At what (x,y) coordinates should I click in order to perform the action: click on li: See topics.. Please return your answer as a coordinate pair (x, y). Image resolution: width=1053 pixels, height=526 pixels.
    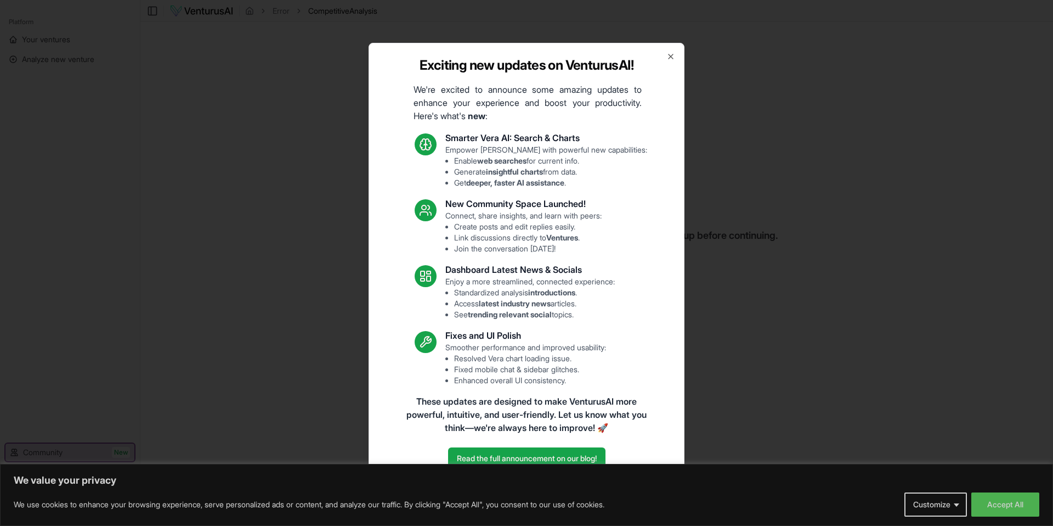
    Looking at the image, I should click on (534, 314).